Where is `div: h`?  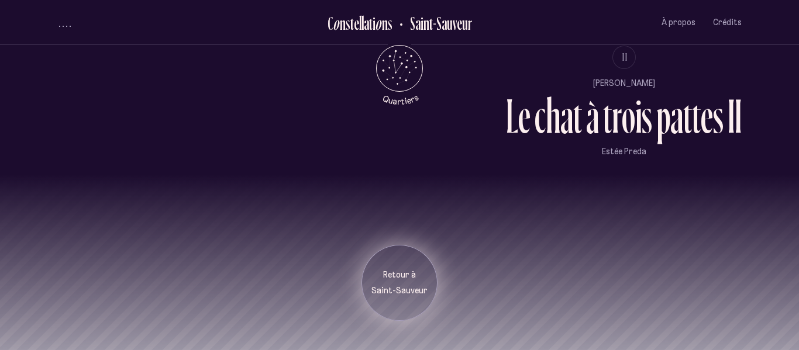
div: h is located at coordinates (552, 116).